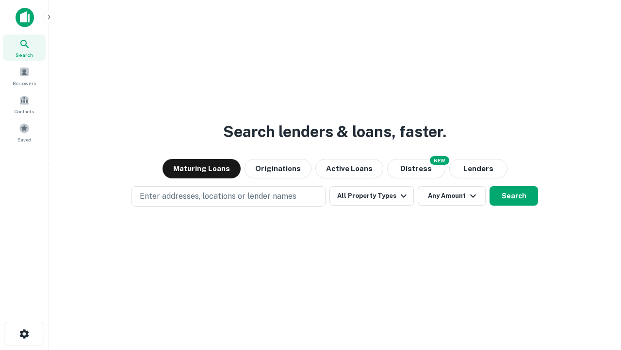  Describe the element at coordinates (229, 196) in the screenshot. I see `button: Enter addresses, locations or lender names` at that location.